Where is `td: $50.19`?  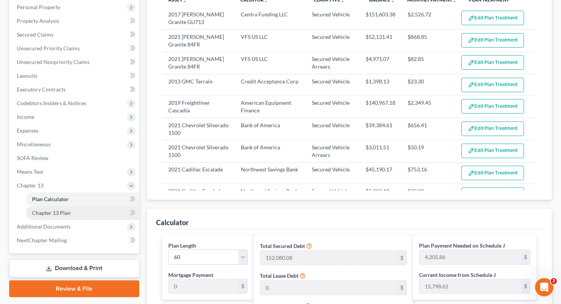 td: $50.19 is located at coordinates (428, 151).